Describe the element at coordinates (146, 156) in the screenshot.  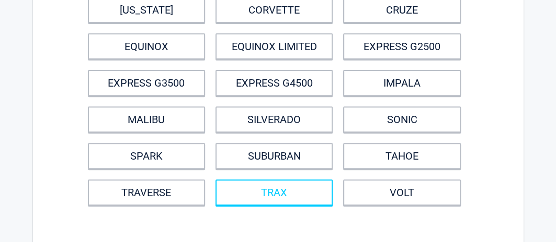
I see `a: SPARK` at that location.